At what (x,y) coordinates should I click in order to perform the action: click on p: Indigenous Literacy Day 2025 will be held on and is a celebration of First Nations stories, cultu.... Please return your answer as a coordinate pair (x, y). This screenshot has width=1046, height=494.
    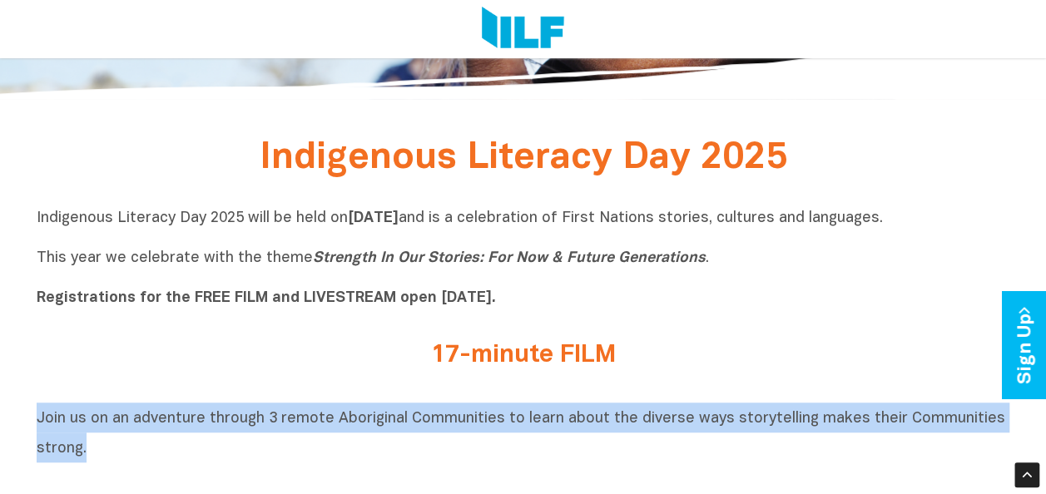
    Looking at the image, I should click on (524, 259).